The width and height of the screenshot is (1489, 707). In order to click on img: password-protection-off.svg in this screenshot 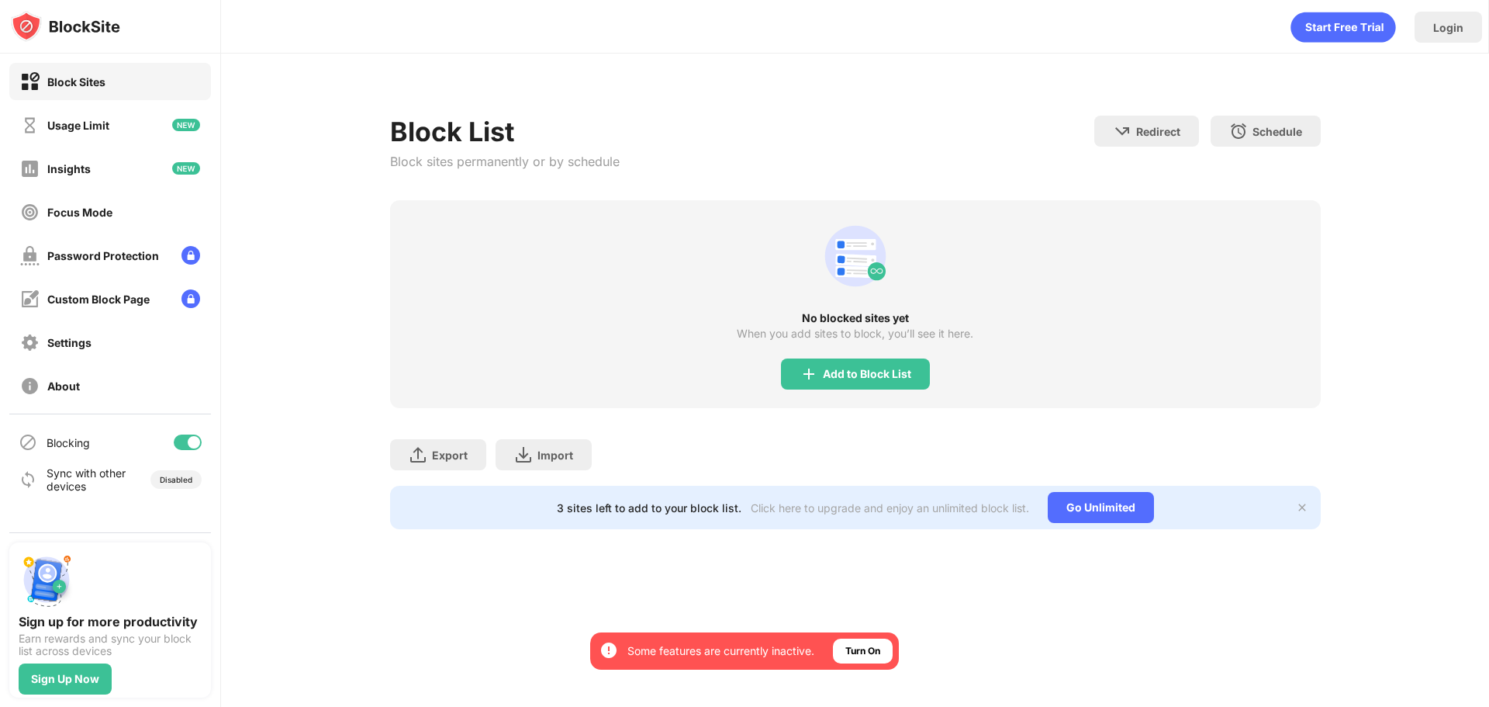, I will do `click(29, 255)`.